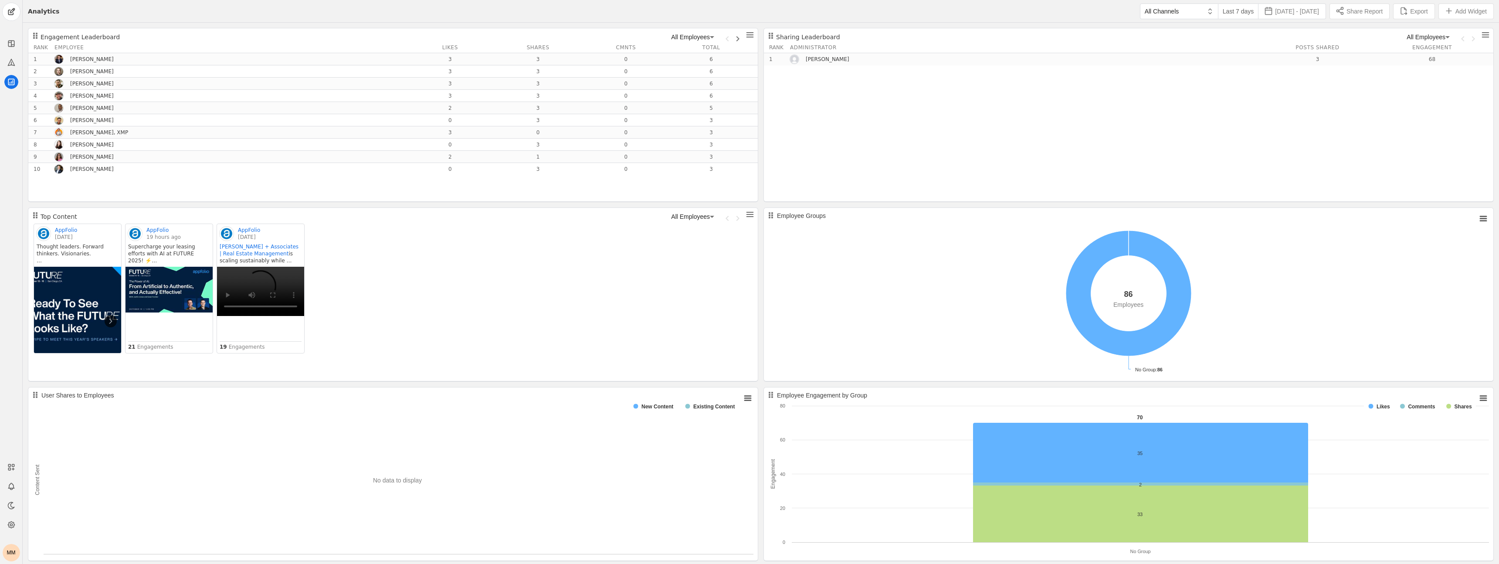  I want to click on strong: 86, so click(1129, 294).